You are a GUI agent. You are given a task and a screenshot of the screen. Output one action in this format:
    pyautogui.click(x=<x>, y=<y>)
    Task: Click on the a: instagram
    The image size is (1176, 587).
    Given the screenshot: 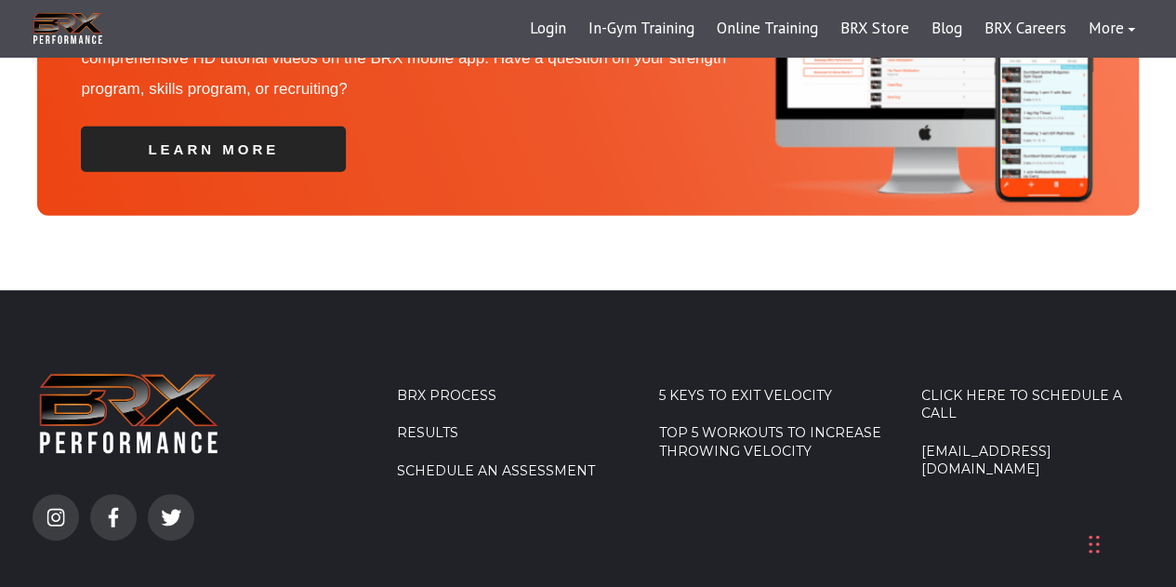 What is the action you would take?
    pyautogui.click(x=56, y=517)
    